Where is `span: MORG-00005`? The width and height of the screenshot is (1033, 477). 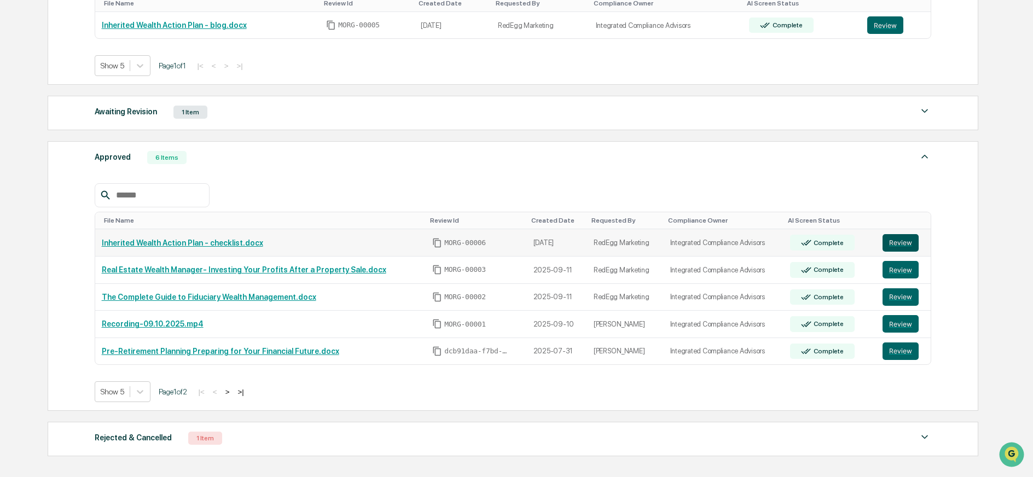 span: MORG-00005 is located at coordinates (359, 25).